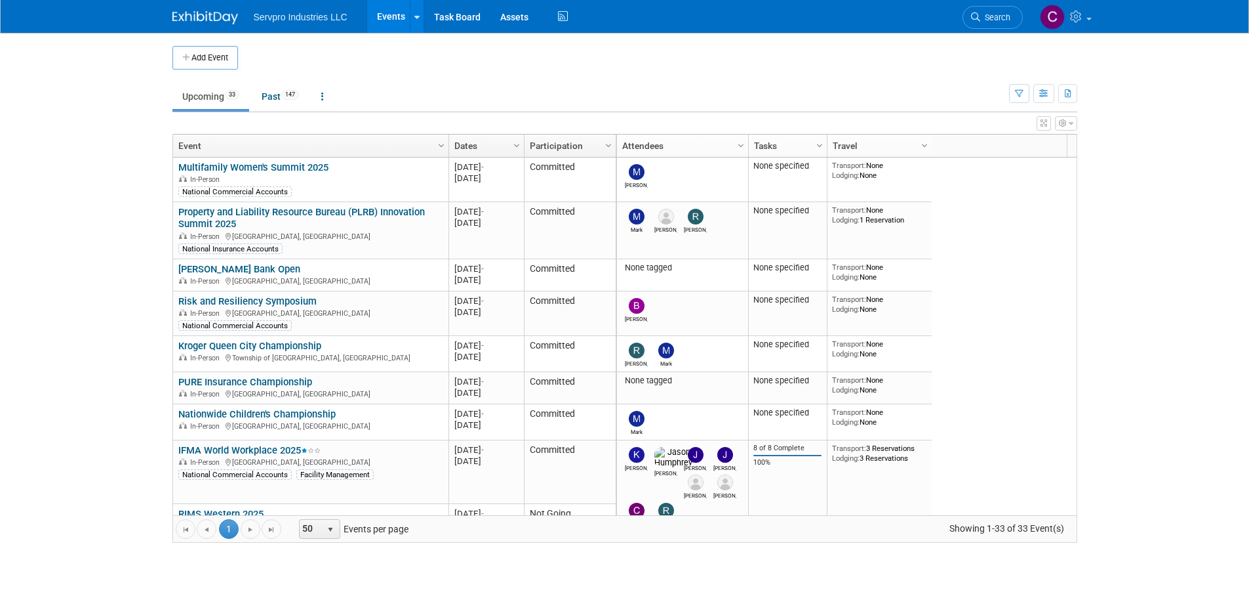 This screenshot has height=598, width=1249. Describe the element at coordinates (235, 192) in the screenshot. I see `div: National Commercial Accounts` at that location.